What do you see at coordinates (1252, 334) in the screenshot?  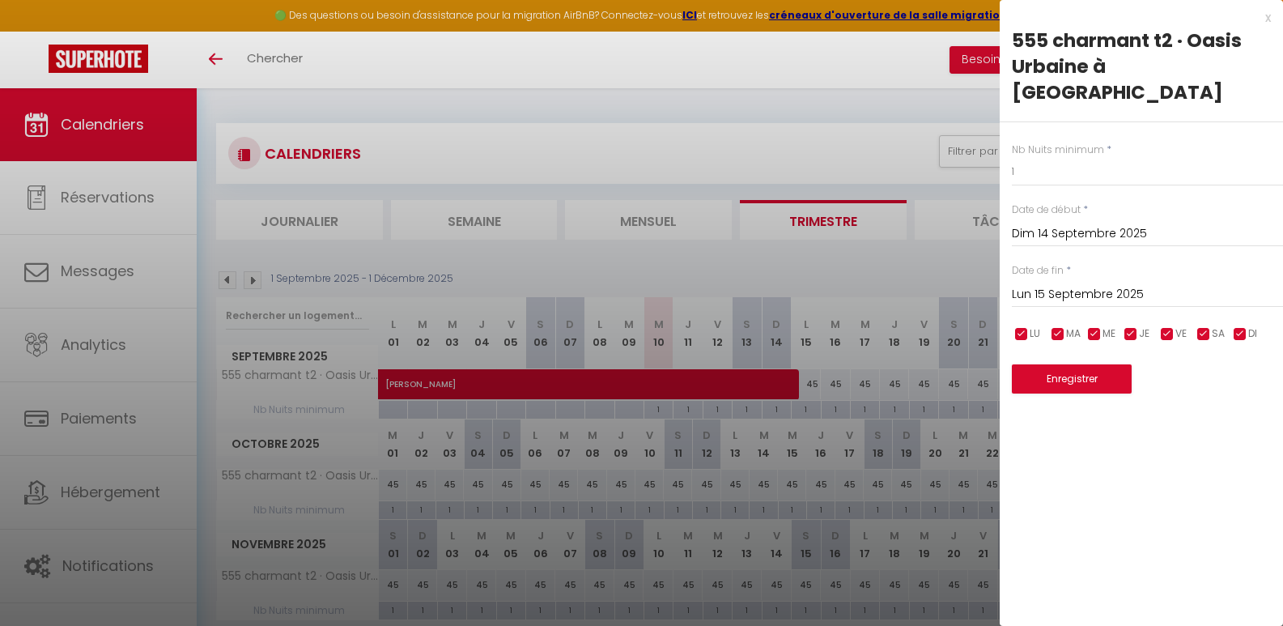 I see `span: DI` at bounding box center [1252, 334].